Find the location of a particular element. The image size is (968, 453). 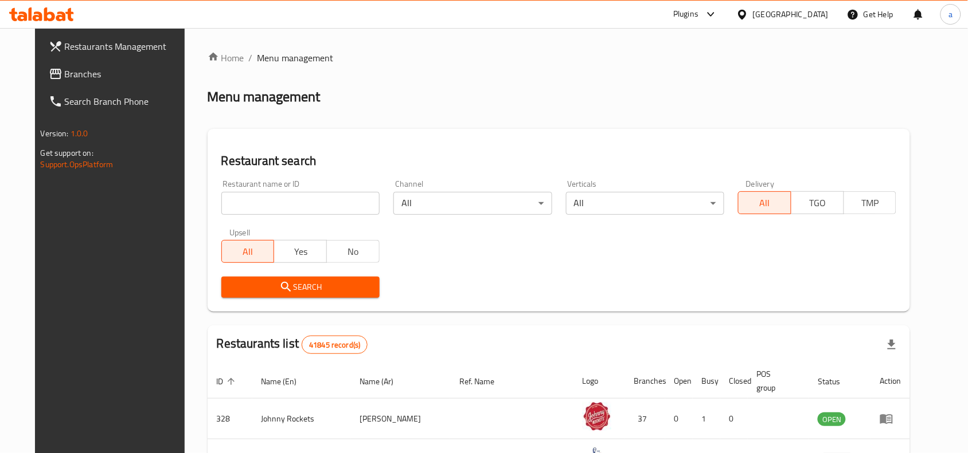

span: Name (En) is located at coordinates (287, 382).